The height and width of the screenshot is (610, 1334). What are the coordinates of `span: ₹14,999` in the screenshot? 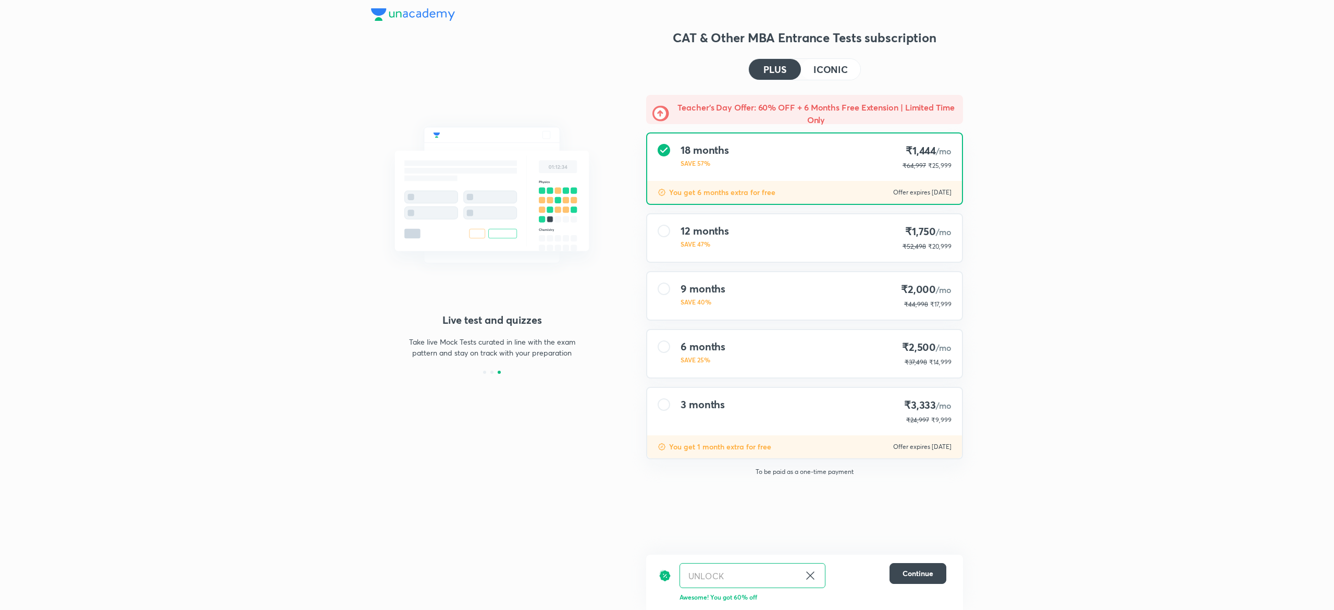 It's located at (940, 362).